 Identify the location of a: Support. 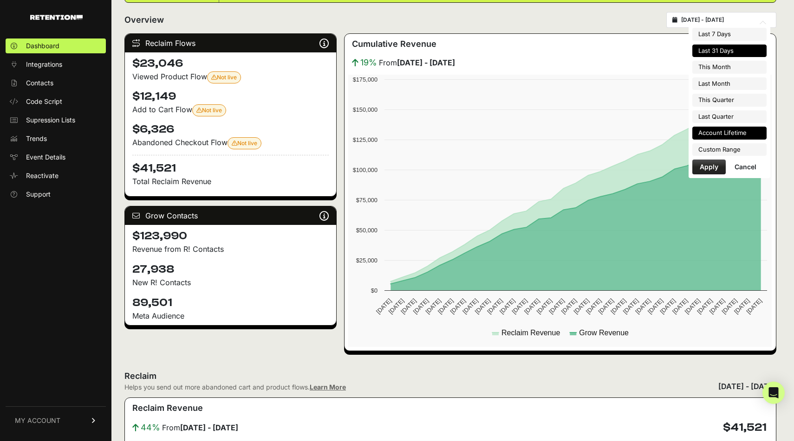
(56, 195).